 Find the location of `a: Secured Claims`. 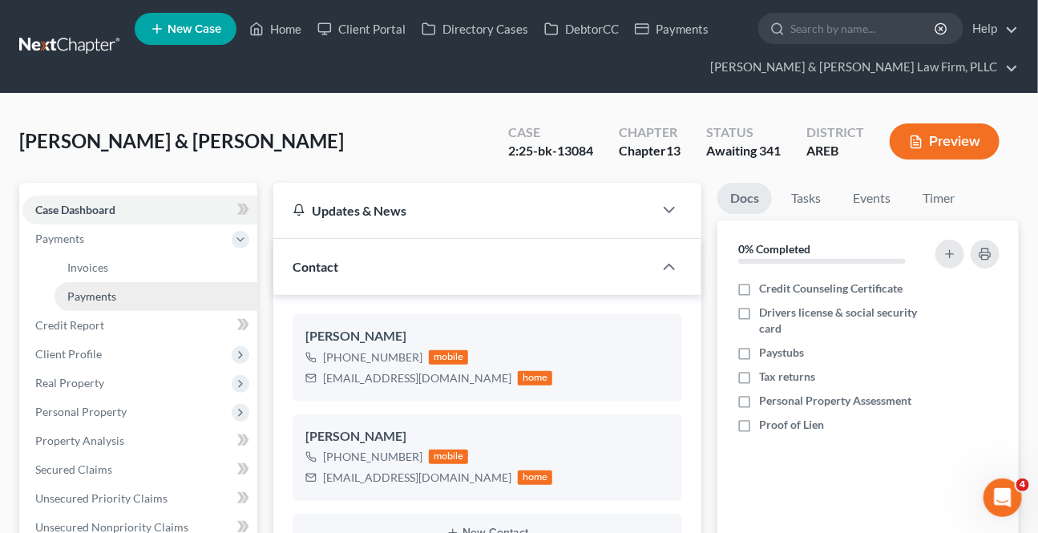

a: Secured Claims is located at coordinates (140, 470).